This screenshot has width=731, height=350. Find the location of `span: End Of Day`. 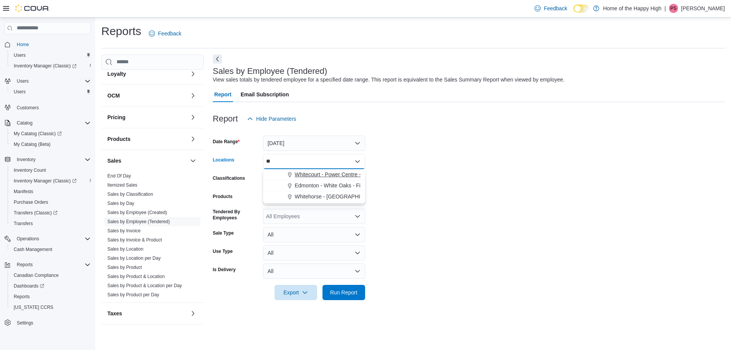

span: End Of Day is located at coordinates (119, 176).